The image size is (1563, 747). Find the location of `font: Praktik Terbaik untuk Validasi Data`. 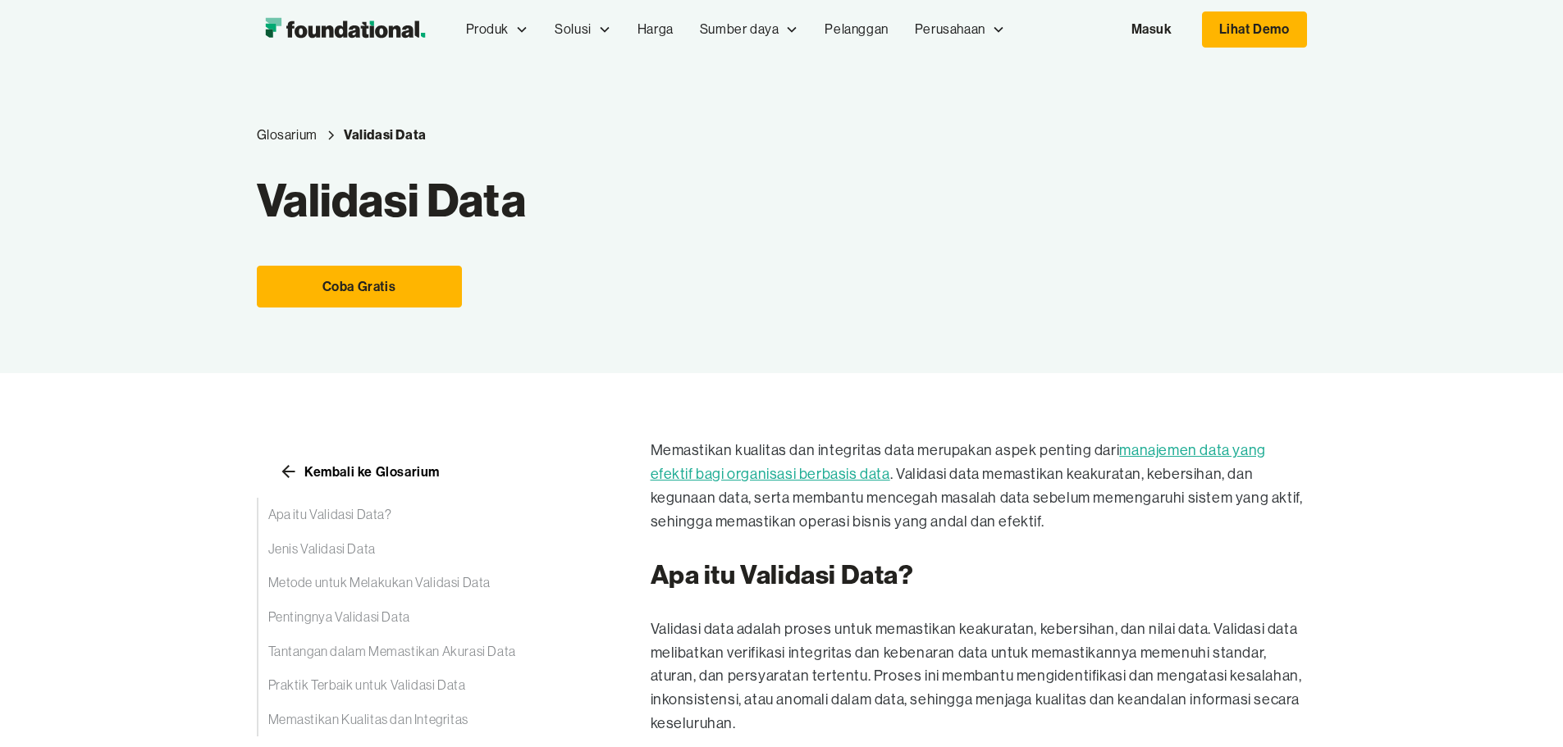

font: Praktik Terbaik untuk Validasi Data is located at coordinates (367, 685).